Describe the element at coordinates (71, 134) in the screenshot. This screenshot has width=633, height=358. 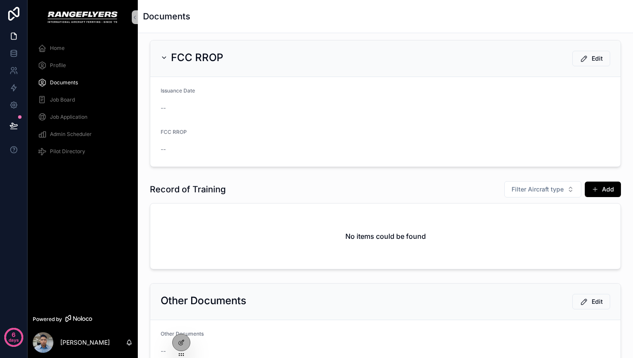
I see `span: Admin Scheduler` at that location.